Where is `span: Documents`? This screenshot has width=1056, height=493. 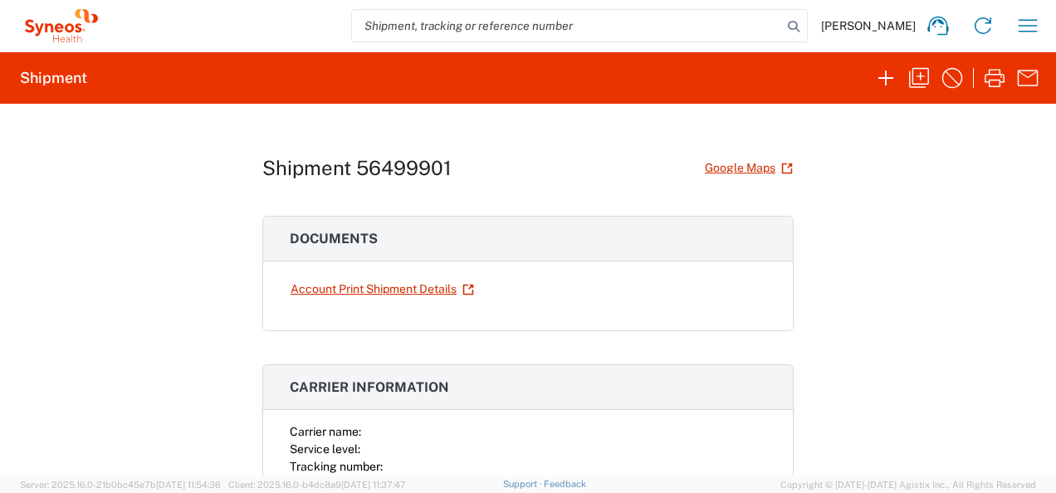 span: Documents is located at coordinates (334, 238).